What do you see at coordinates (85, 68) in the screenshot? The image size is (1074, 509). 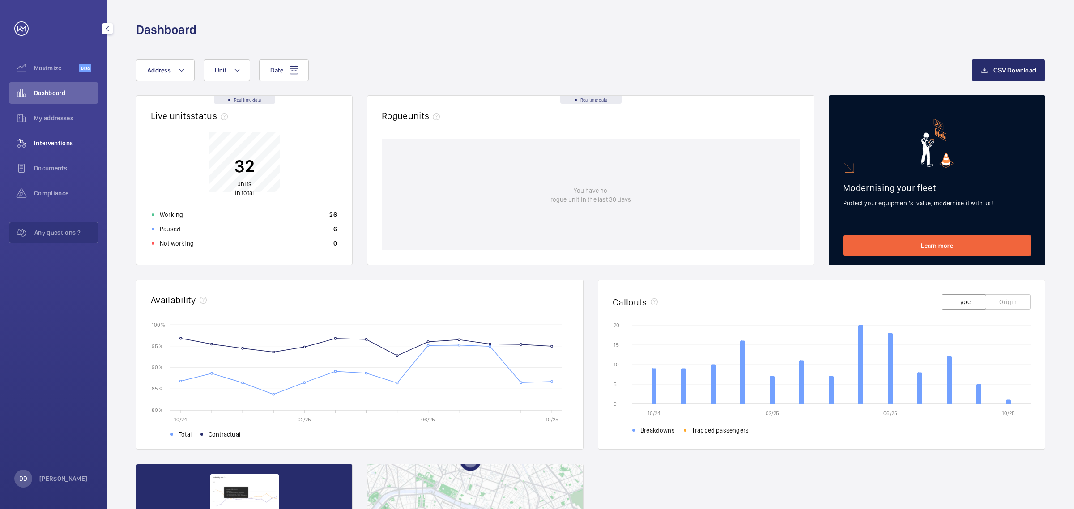 I see `span: Beta` at bounding box center [85, 68].